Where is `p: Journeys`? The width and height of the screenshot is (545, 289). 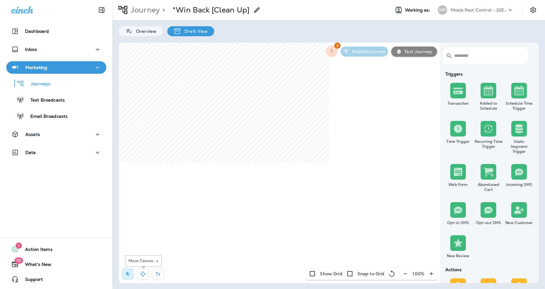
p: Journeys is located at coordinates (37, 84).